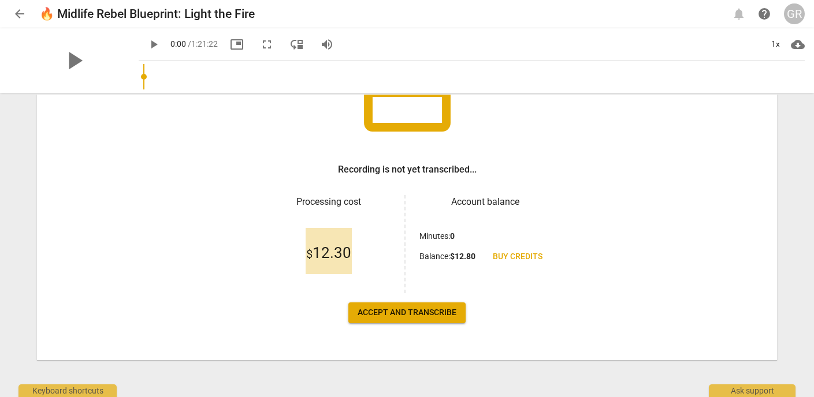  I want to click on span: 0:00, so click(178, 44).